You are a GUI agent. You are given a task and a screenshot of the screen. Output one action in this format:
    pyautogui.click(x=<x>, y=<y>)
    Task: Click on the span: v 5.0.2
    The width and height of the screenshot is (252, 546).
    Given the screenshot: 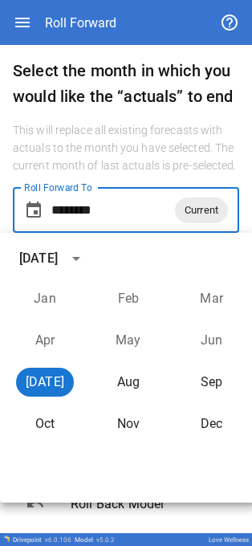 What is the action you would take?
    pyautogui.click(x=105, y=540)
    